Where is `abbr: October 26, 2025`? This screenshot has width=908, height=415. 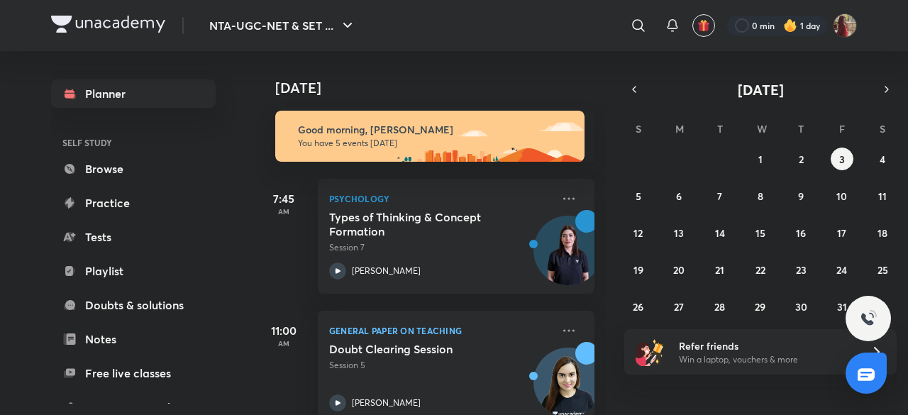
abbr: October 26, 2025 is located at coordinates (638, 306).